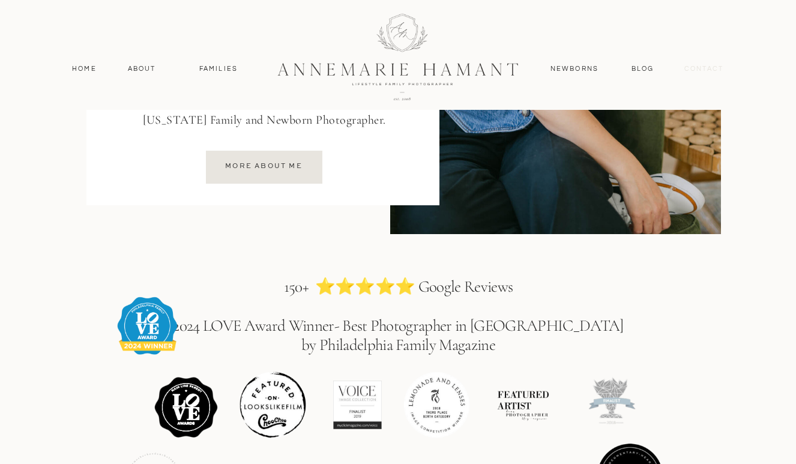 The width and height of the screenshot is (796, 464). What do you see at coordinates (642, 69) in the screenshot?
I see `a: Blog` at bounding box center [642, 69].